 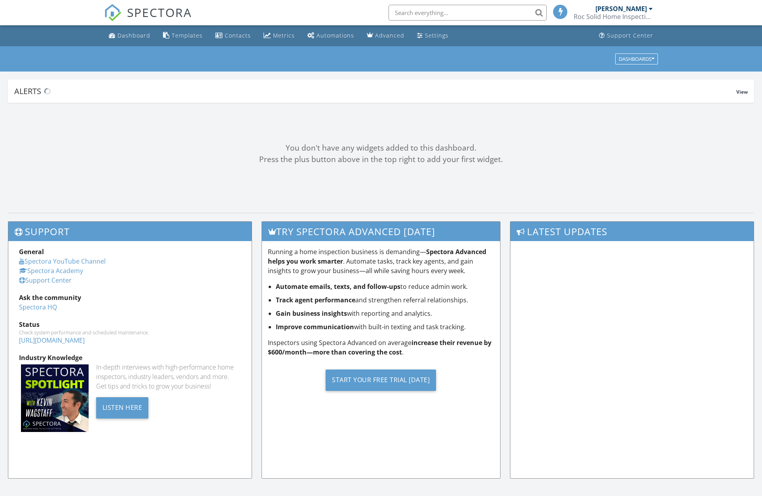 I want to click on strong: Automate emails, texts, and follow-ups, so click(x=338, y=287).